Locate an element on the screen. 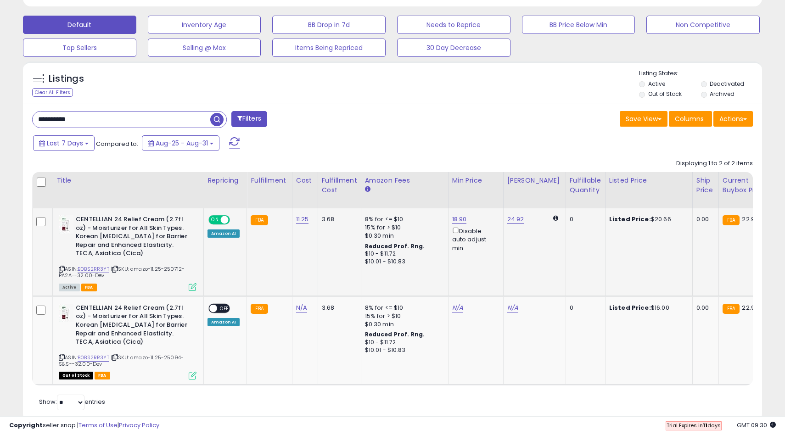  a: Terms of Use is located at coordinates (98, 425).